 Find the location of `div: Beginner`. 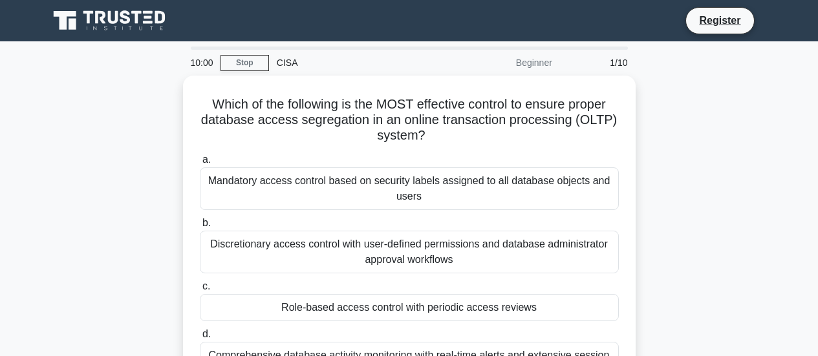

div: Beginner is located at coordinates (503, 63).